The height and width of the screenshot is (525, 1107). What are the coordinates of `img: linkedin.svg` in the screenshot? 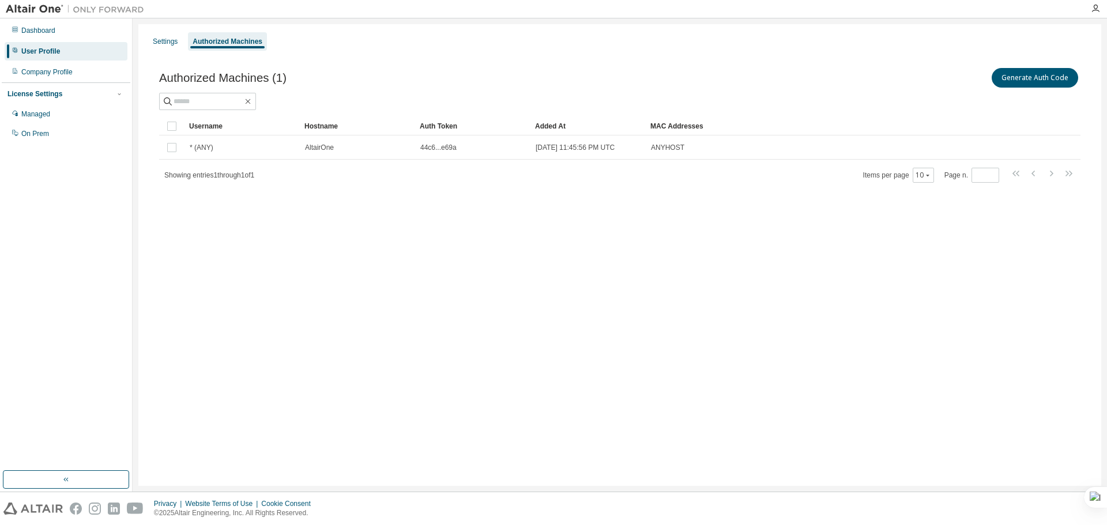 It's located at (114, 509).